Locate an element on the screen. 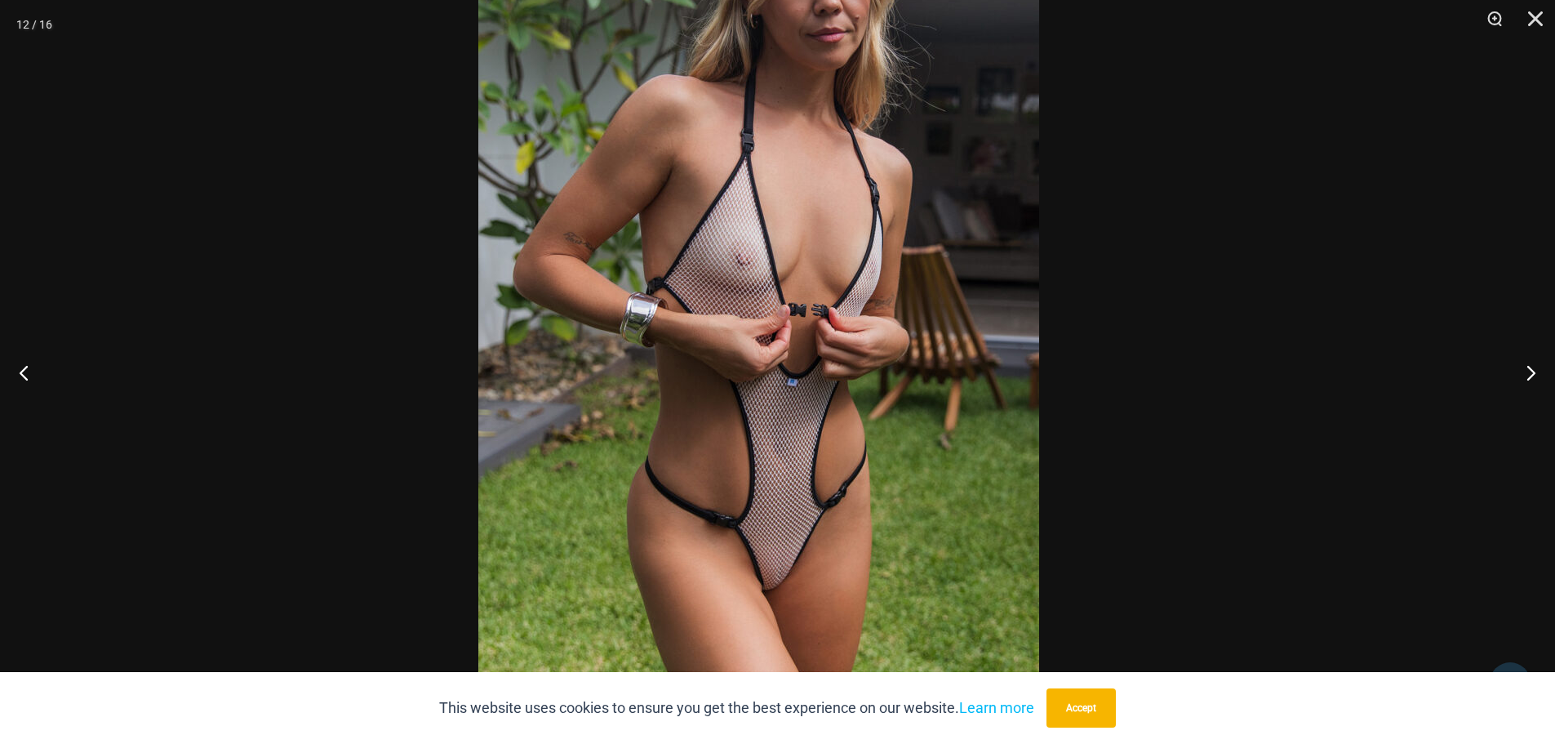 This screenshot has width=1555, height=744. p: This website uses cookies to ensure you get the best experience on our website. is located at coordinates (736, 708).